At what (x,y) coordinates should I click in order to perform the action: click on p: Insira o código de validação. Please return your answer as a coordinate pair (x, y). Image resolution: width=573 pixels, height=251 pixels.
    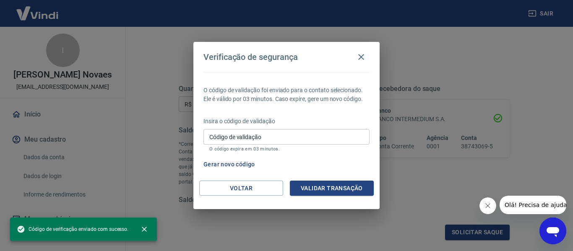
    Looking at the image, I should click on (286, 121).